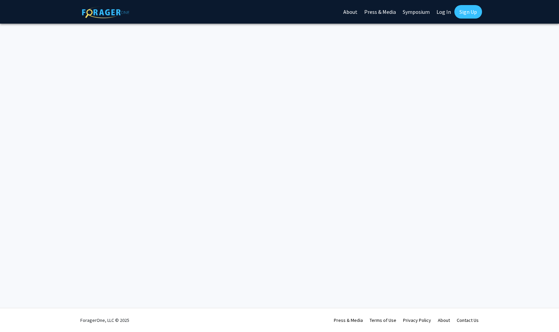 The image size is (559, 332). What do you see at coordinates (468, 321) in the screenshot?
I see `a: Contact Us` at bounding box center [468, 321].